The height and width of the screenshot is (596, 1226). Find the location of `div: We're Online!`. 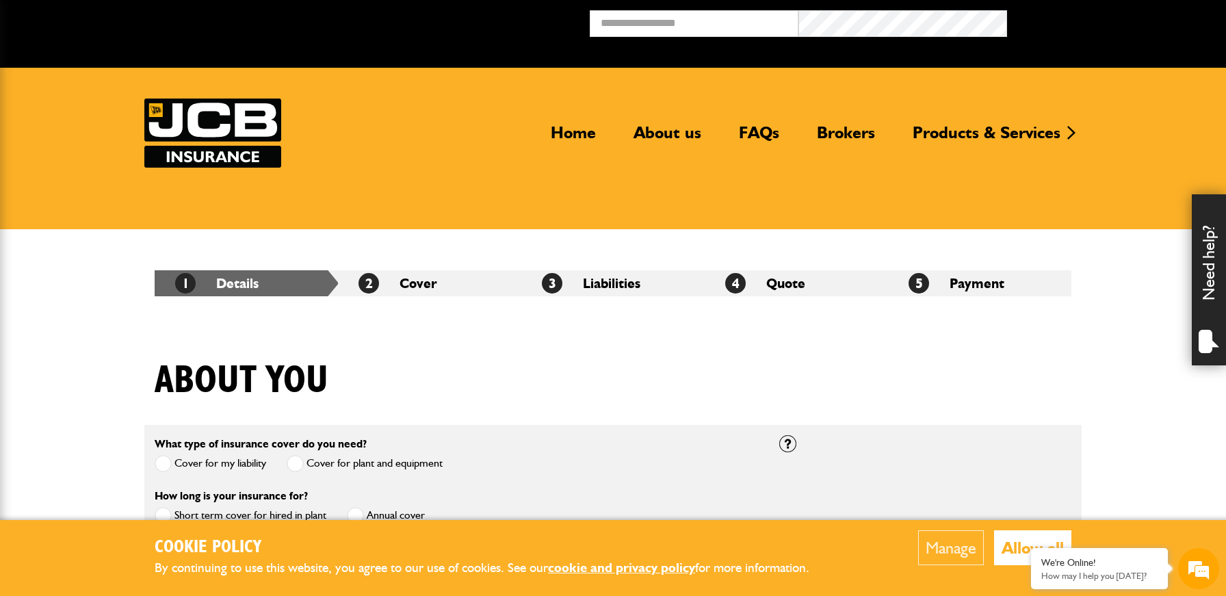

div: We're Online! is located at coordinates (1100, 563).